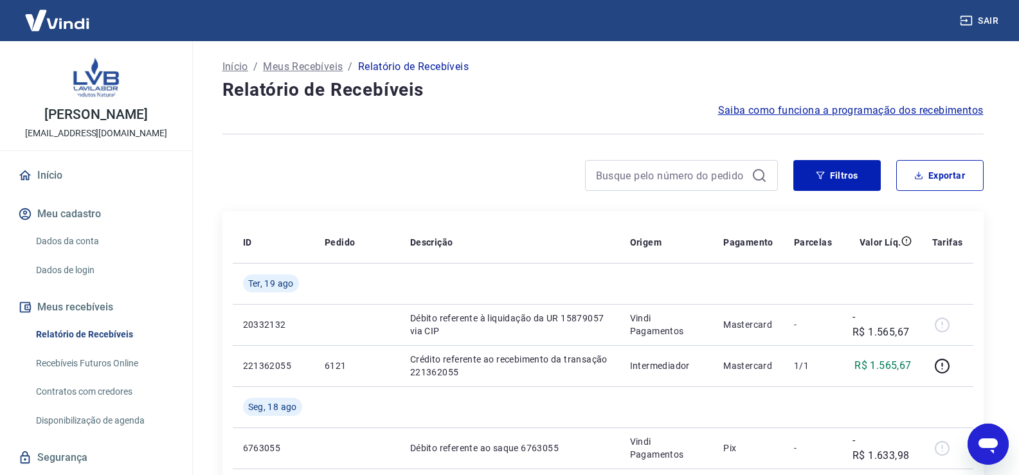 The width and height of the screenshot is (1019, 475). I want to click on p: 1/1, so click(813, 366).